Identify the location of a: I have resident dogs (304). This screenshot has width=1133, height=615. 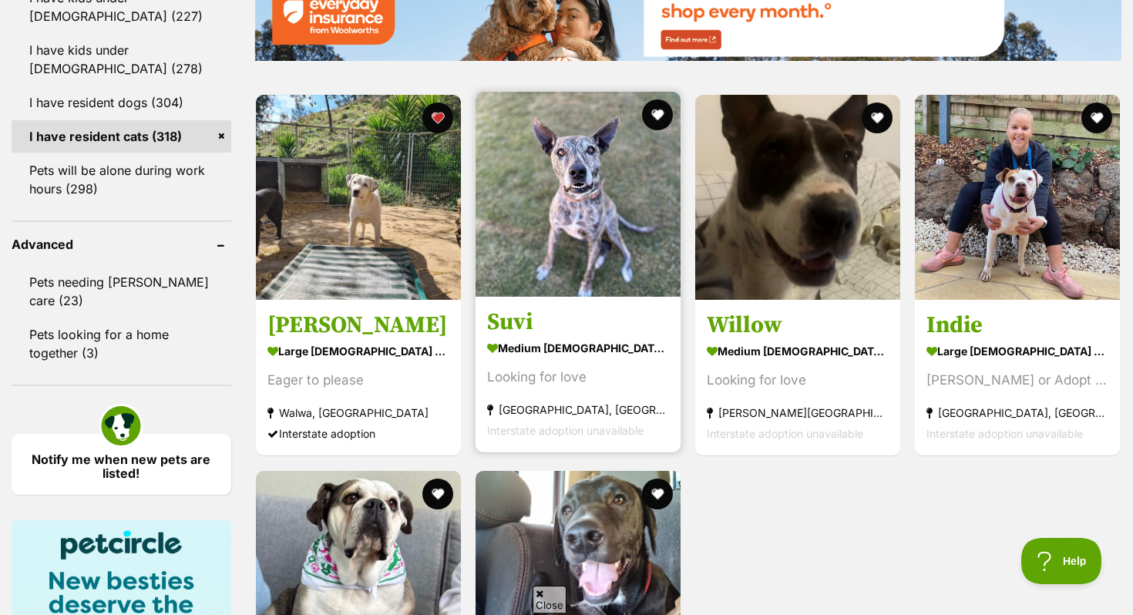
(121, 103).